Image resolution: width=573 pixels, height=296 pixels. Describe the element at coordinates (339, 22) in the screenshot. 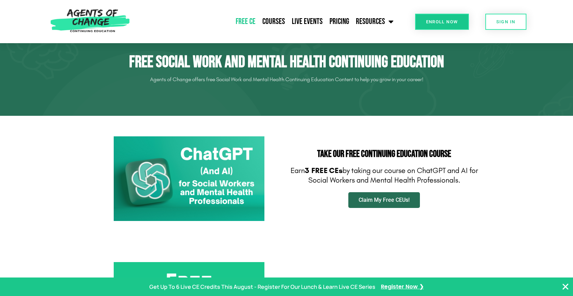

I see `a: Pricing` at that location.